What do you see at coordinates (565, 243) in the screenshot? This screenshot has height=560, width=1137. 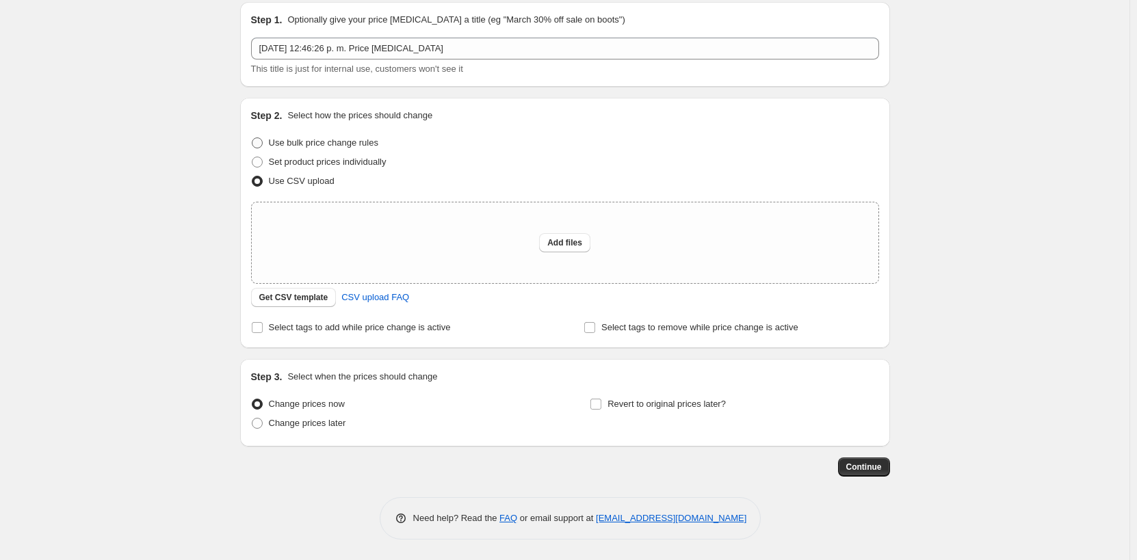 I see `button: Add files` at bounding box center [565, 243].